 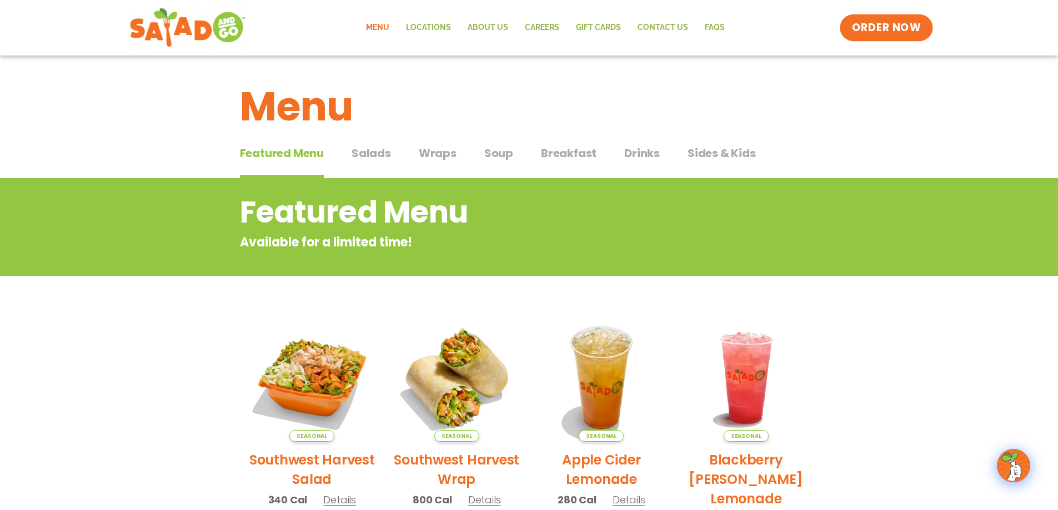 What do you see at coordinates (484, 242) in the screenshot?
I see `p: Available for a limited time!` at bounding box center [484, 242].